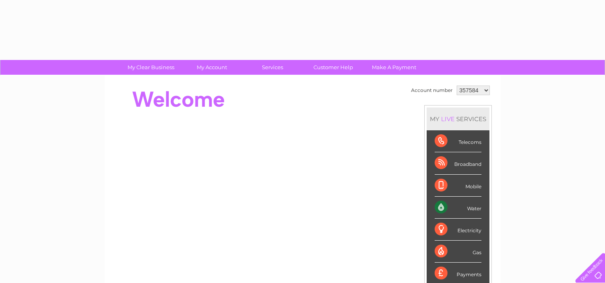 The width and height of the screenshot is (605, 283). Describe the element at coordinates (272, 67) in the screenshot. I see `a: Services` at that location.